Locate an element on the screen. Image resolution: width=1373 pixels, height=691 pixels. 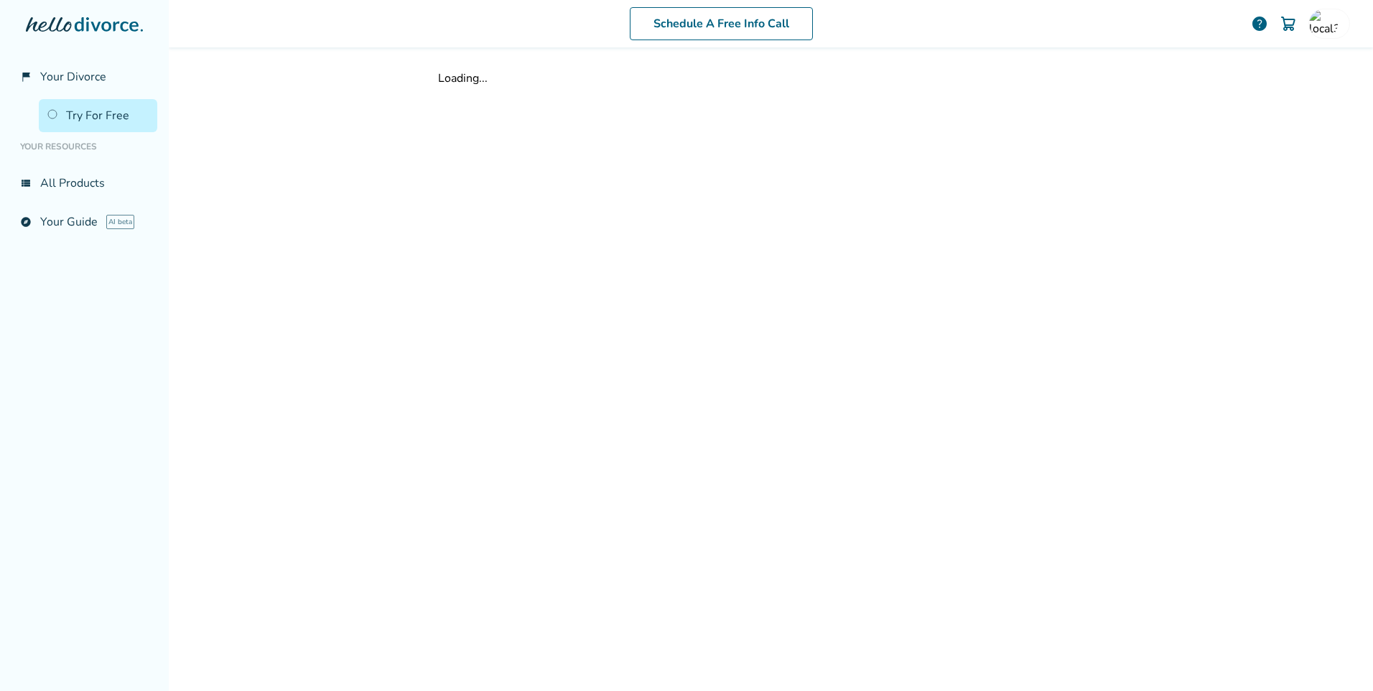
span: AI beta is located at coordinates (120, 222).